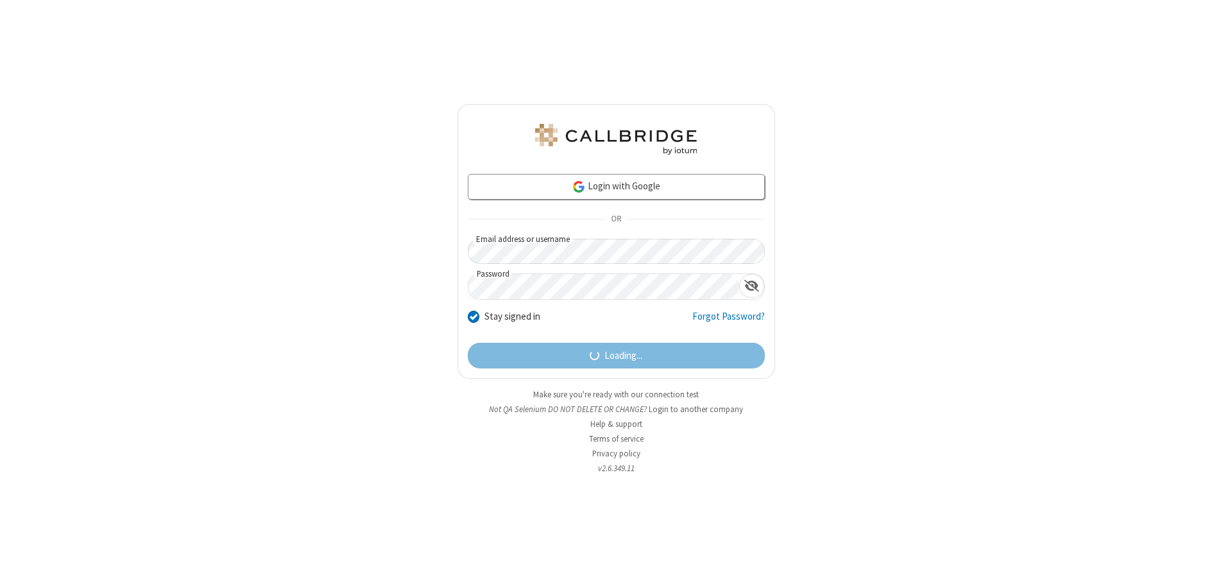  What do you see at coordinates (616, 187) in the screenshot?
I see `a: Login with Google` at bounding box center [616, 187].